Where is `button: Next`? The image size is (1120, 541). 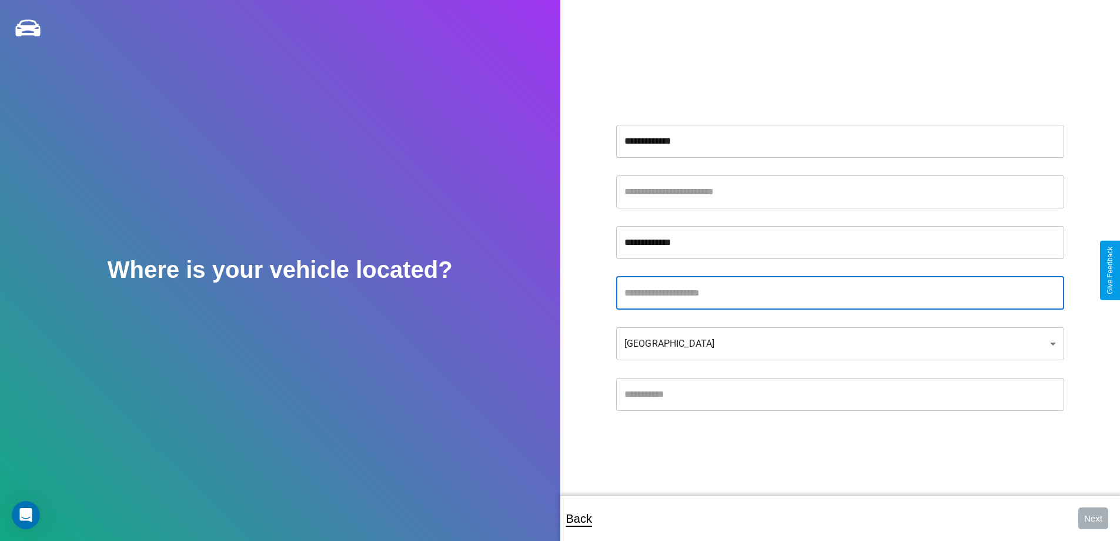 button: Next is located at coordinates (1093, 518).